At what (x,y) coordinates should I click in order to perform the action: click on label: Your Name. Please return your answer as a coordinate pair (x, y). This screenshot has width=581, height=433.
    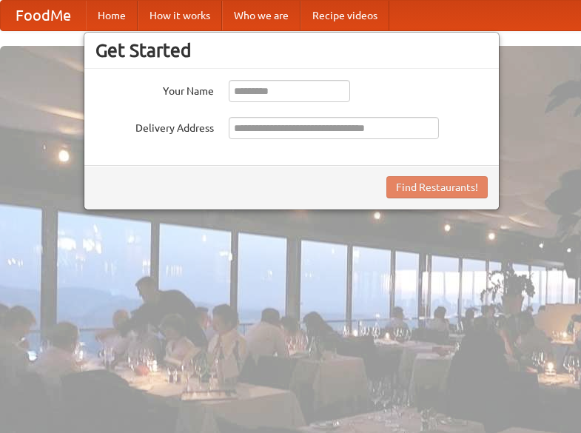
    Looking at the image, I should click on (155, 89).